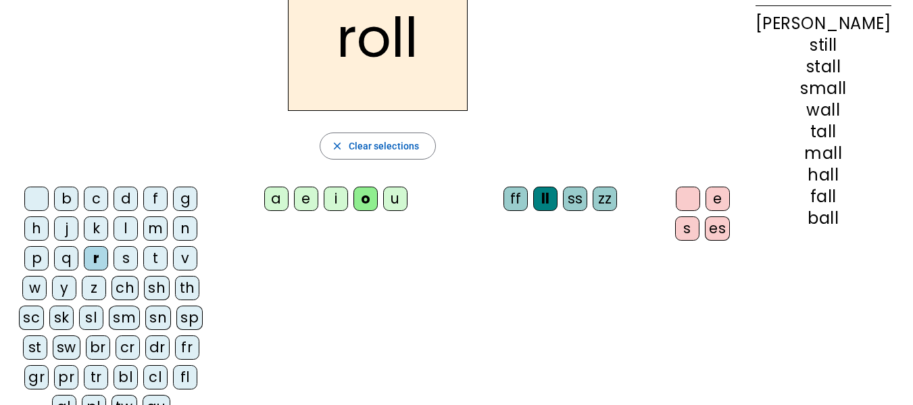 The height and width of the screenshot is (405, 913). Describe the element at coordinates (66, 229) in the screenshot. I see `div: j` at that location.